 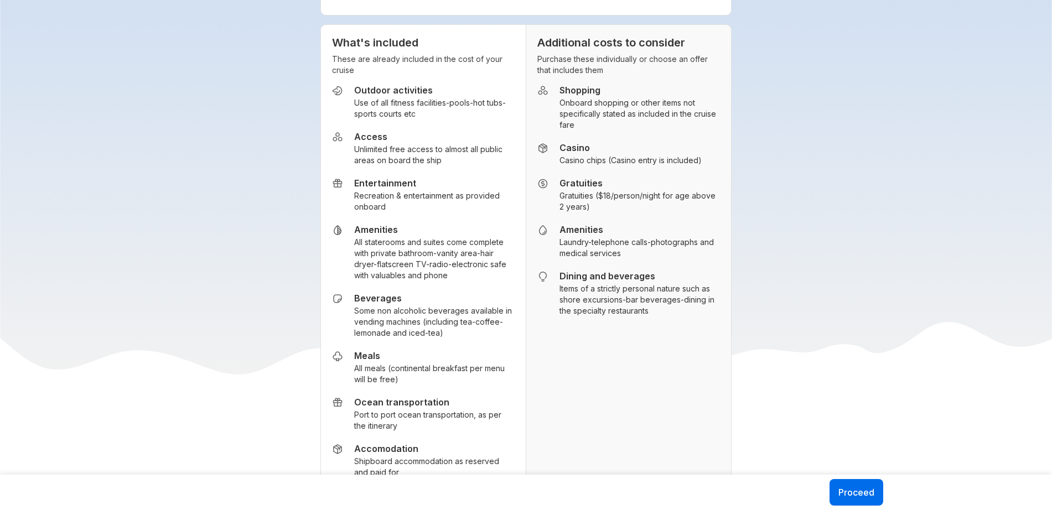 What do you see at coordinates (640, 90) in the screenshot?
I see `h5: Shopping` at bounding box center [640, 90].